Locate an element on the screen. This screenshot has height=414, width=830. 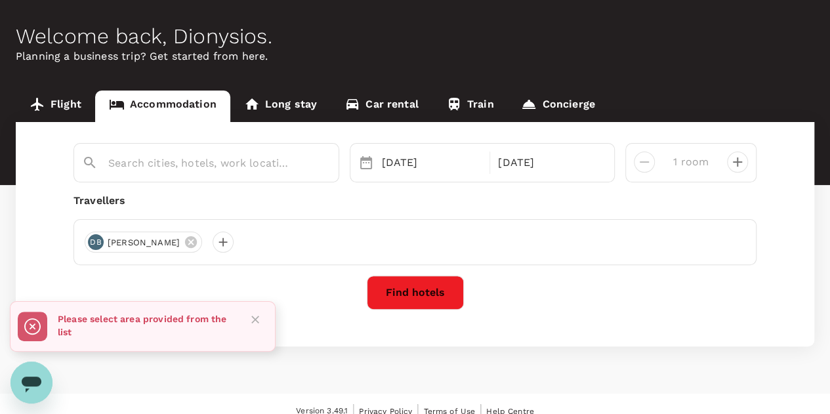
a: Flight is located at coordinates (55, 106).